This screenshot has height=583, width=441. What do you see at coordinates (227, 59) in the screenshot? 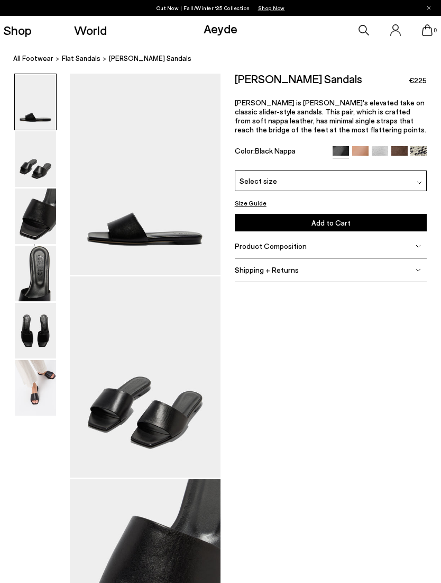
I see `nav: breadcrumb` at bounding box center [227, 59].